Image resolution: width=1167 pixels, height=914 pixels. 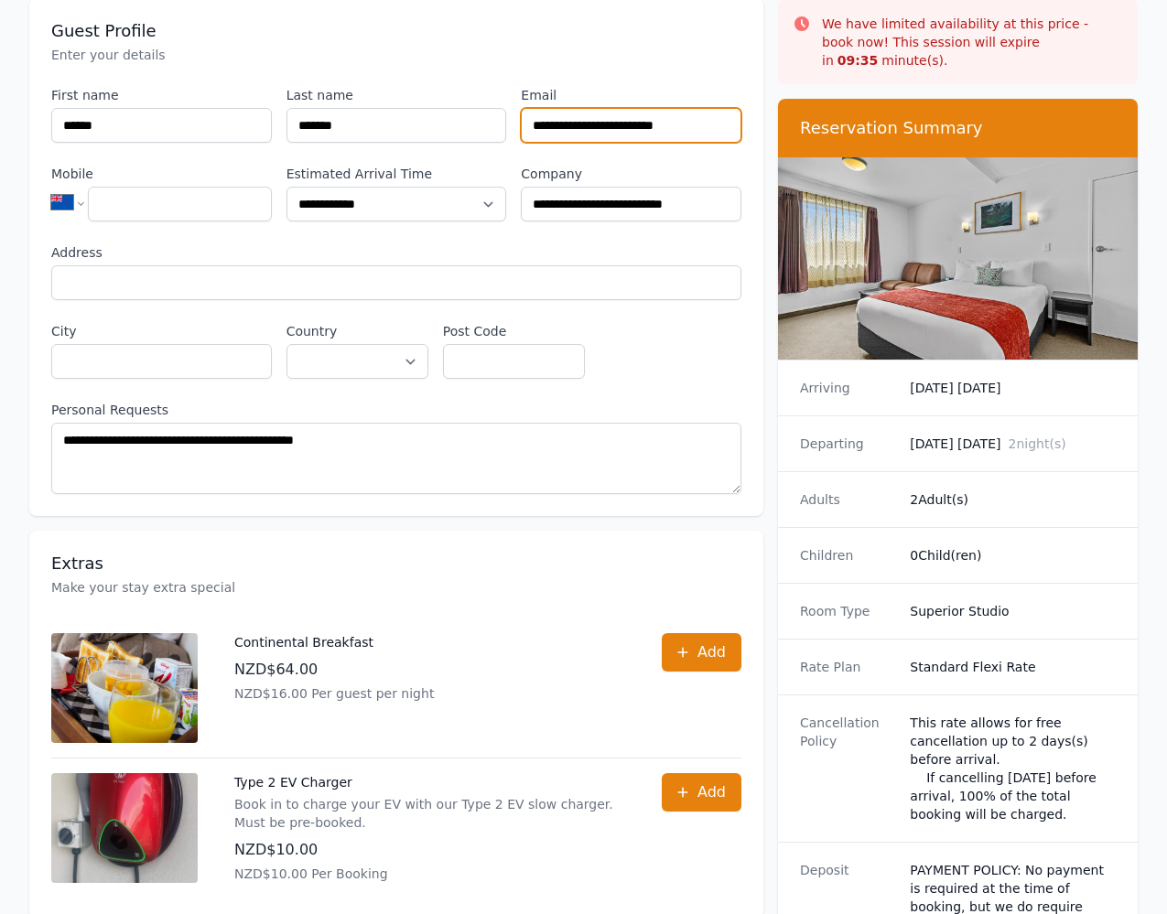 I want to click on label: Post Code, so click(x=513, y=331).